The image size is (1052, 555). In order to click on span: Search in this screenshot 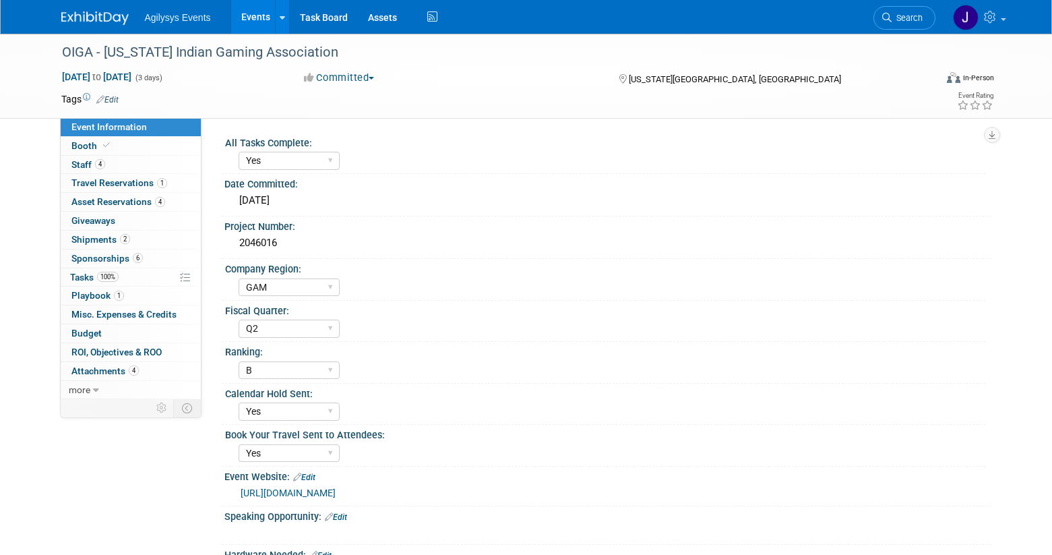, I will do `click(907, 18)`.